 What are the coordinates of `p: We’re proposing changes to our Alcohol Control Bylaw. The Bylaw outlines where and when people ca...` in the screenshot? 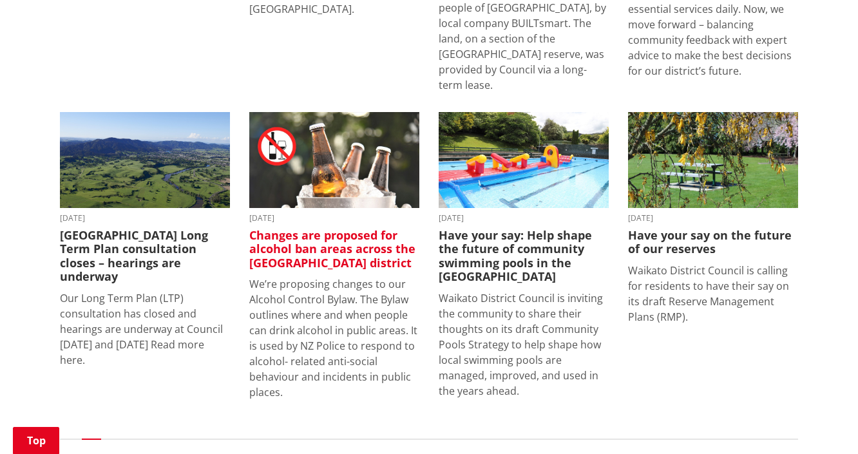 It's located at (334, 338).